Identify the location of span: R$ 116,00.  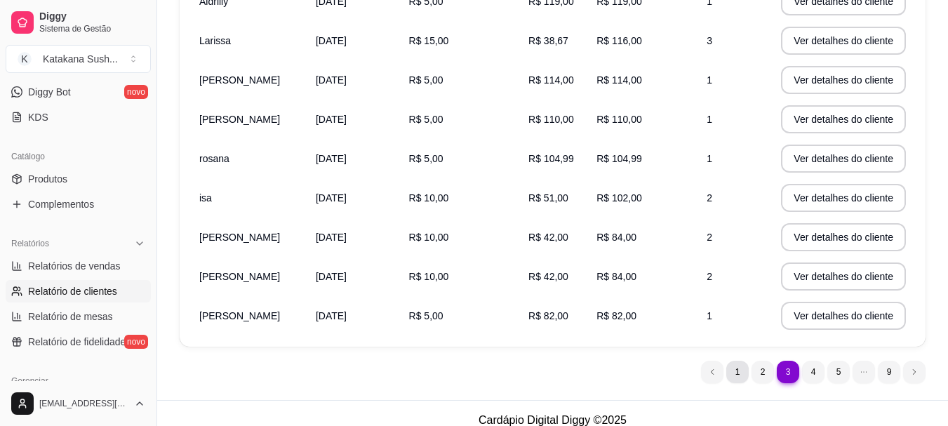
(619, 41).